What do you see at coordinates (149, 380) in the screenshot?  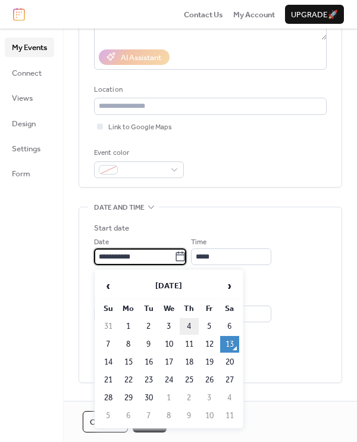 I see `td: 23` at bounding box center [149, 380].